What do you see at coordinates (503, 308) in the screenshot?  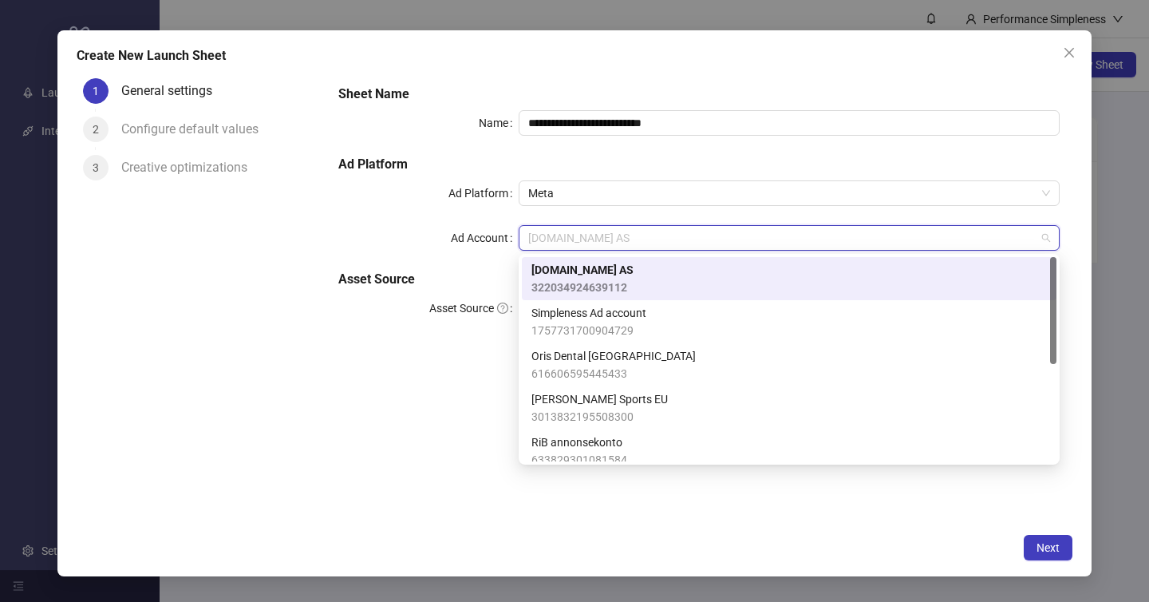 I see `span: question-circle` at bounding box center [503, 308].